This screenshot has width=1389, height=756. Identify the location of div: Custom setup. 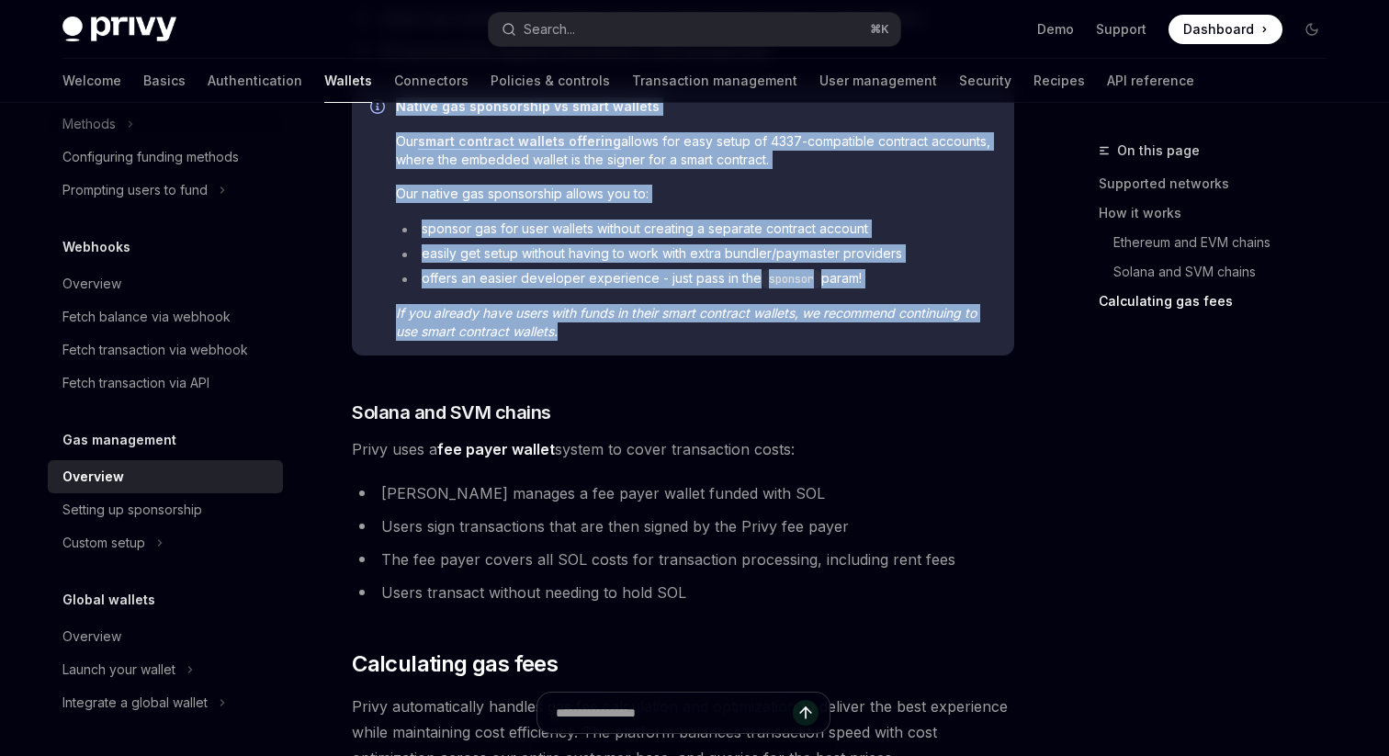
(104, 543).